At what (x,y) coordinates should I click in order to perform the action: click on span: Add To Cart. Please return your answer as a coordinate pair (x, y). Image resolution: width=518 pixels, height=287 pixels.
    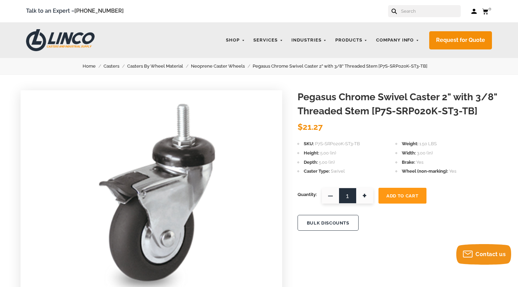
    Looking at the image, I should click on (402, 196).